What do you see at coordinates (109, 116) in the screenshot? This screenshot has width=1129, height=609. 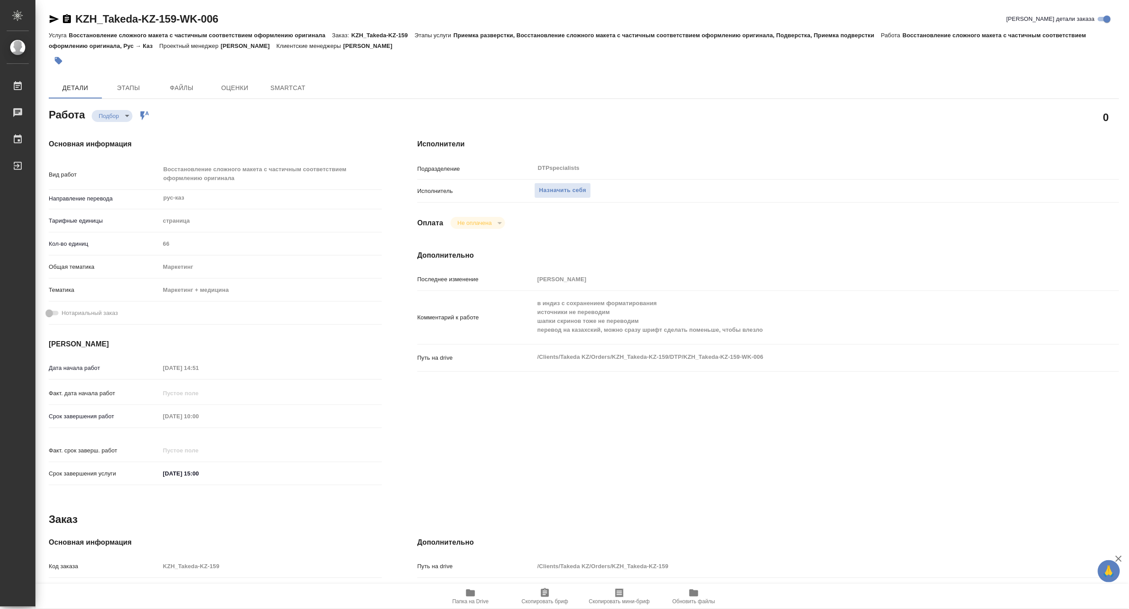 I see `button: Подбор` at bounding box center [109, 116].